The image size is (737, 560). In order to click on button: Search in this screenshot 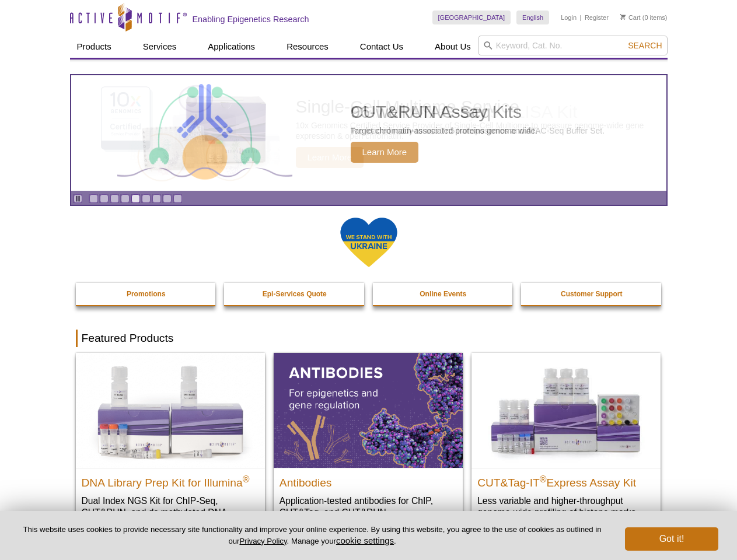, I will do `click(645, 46)`.